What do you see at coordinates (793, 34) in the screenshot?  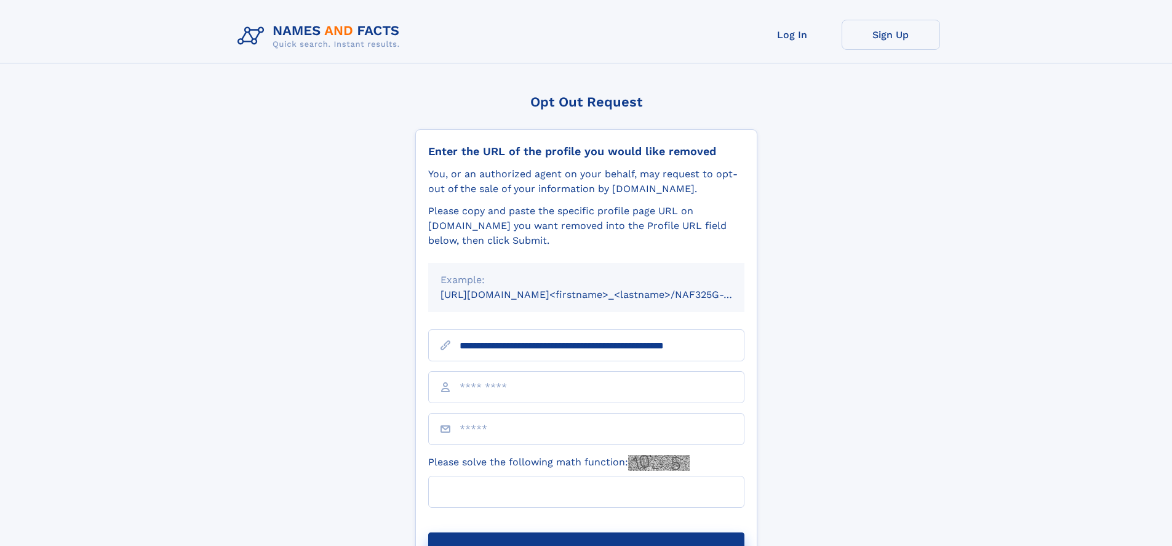 I see `a: Log In` at bounding box center [793, 34].